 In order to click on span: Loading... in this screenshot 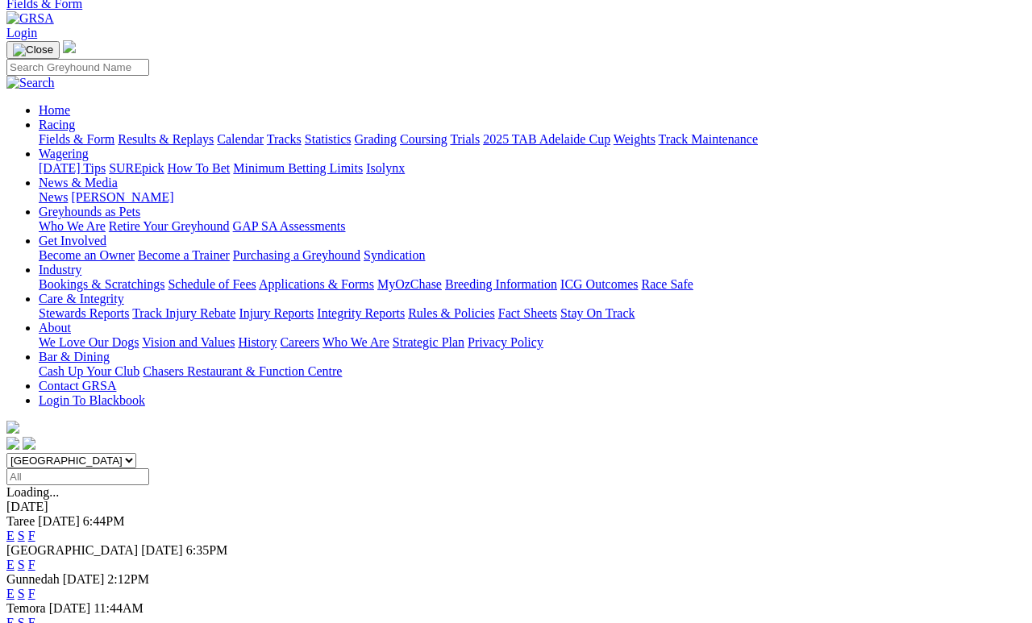, I will do `click(32, 492)`.